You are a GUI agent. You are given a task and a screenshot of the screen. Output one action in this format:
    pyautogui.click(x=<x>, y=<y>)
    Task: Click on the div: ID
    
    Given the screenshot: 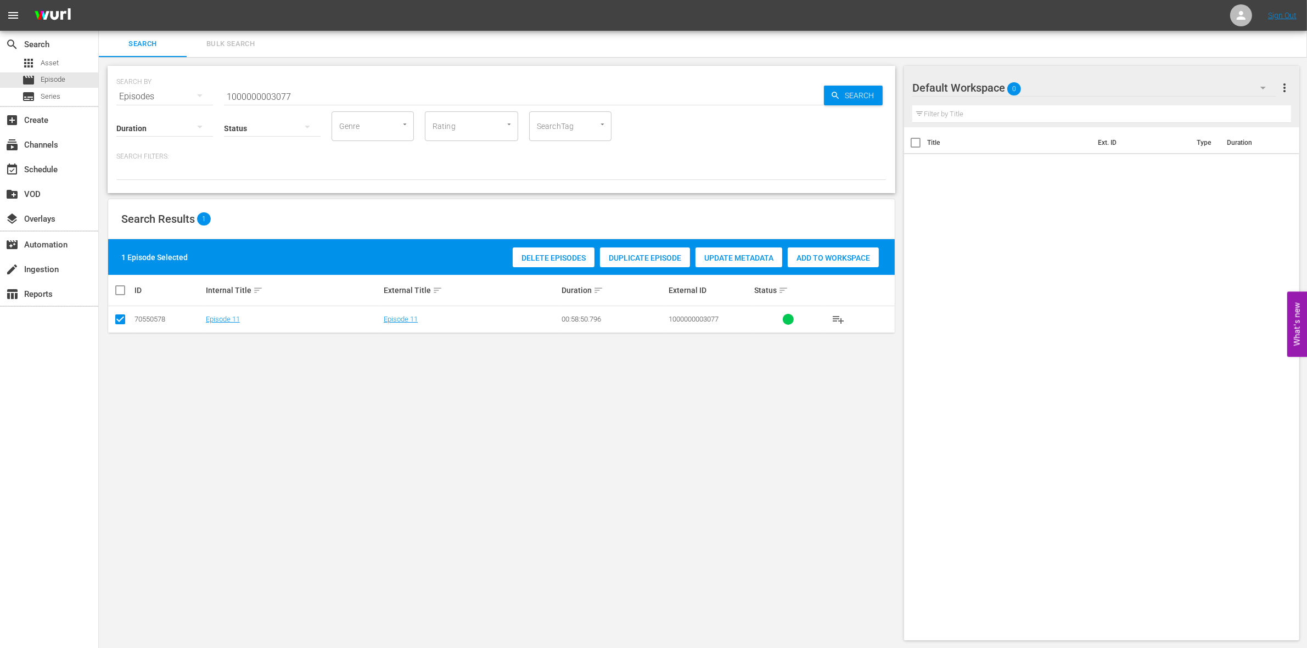 What is the action you would take?
    pyautogui.click(x=169, y=290)
    